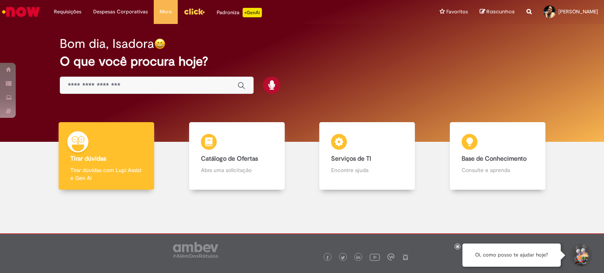  I want to click on img: happy-face.png, so click(160, 44).